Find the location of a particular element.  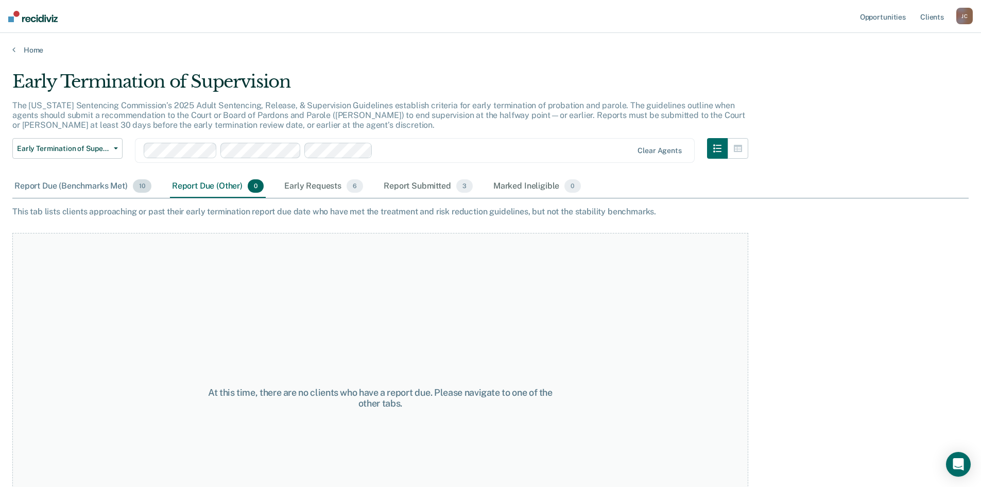

span: 10 is located at coordinates (142, 186).